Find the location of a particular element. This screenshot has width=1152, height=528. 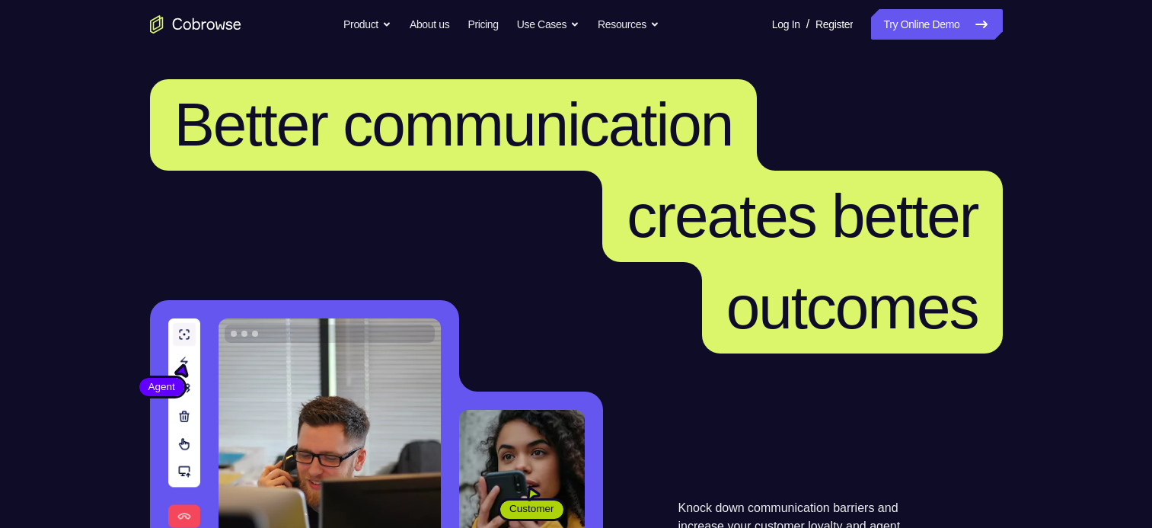

a: Go to the home page is located at coordinates (196, 24).